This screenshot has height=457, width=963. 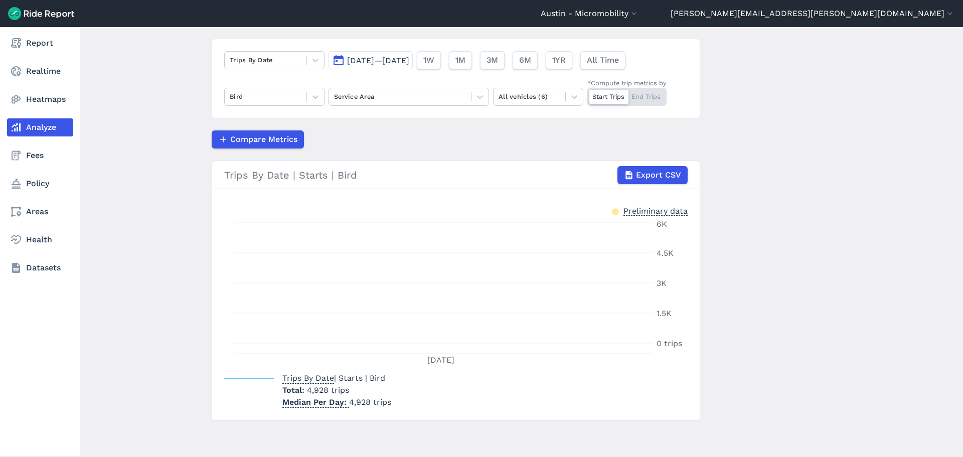 What do you see at coordinates (264, 139) in the screenshot?
I see `span: Compare Metrics` at bounding box center [264, 139].